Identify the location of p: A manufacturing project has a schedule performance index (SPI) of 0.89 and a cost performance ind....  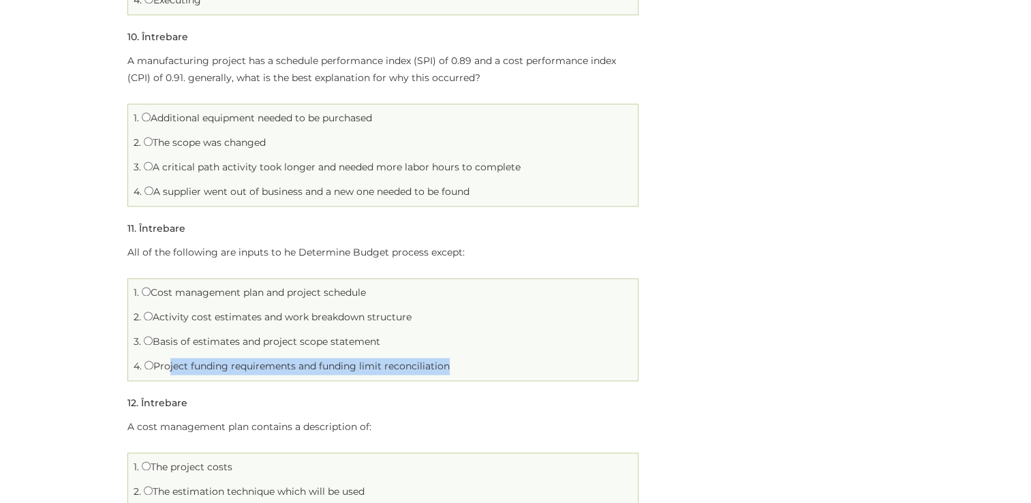
(383, 69).